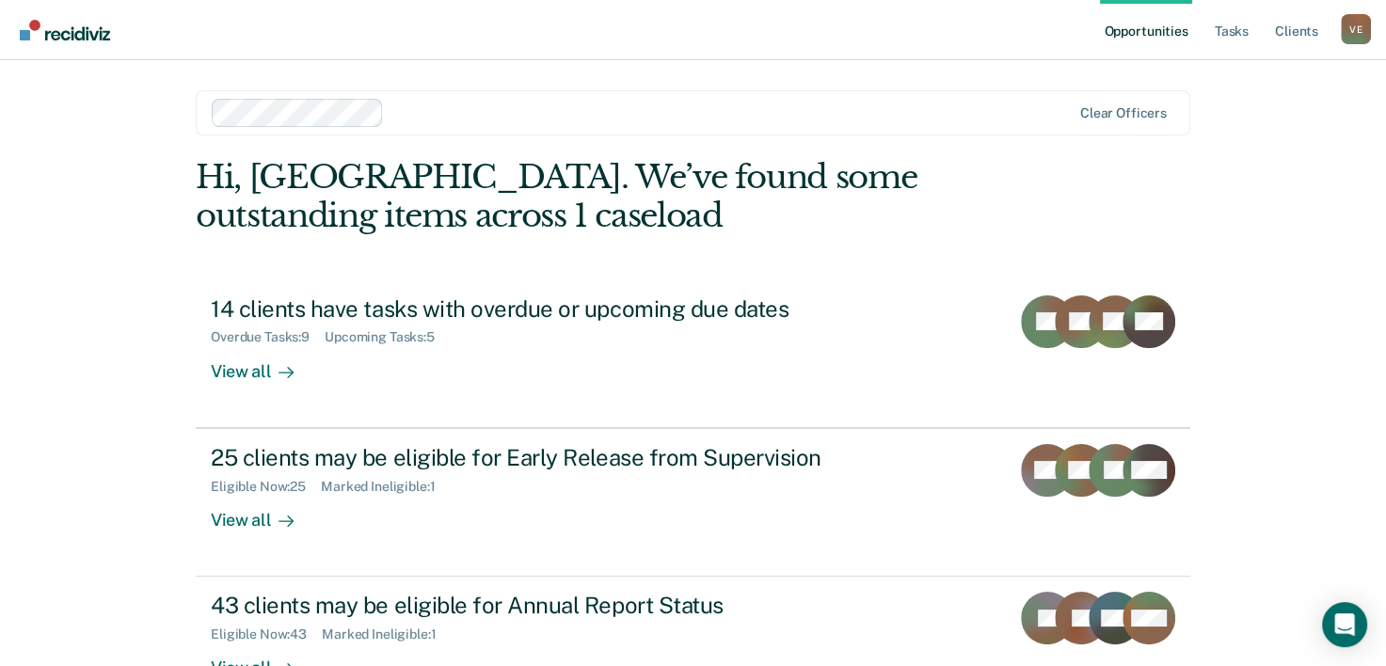 The image size is (1386, 666). What do you see at coordinates (1345, 625) in the screenshot?
I see `div: Open Intercom Messenger` at bounding box center [1345, 625].